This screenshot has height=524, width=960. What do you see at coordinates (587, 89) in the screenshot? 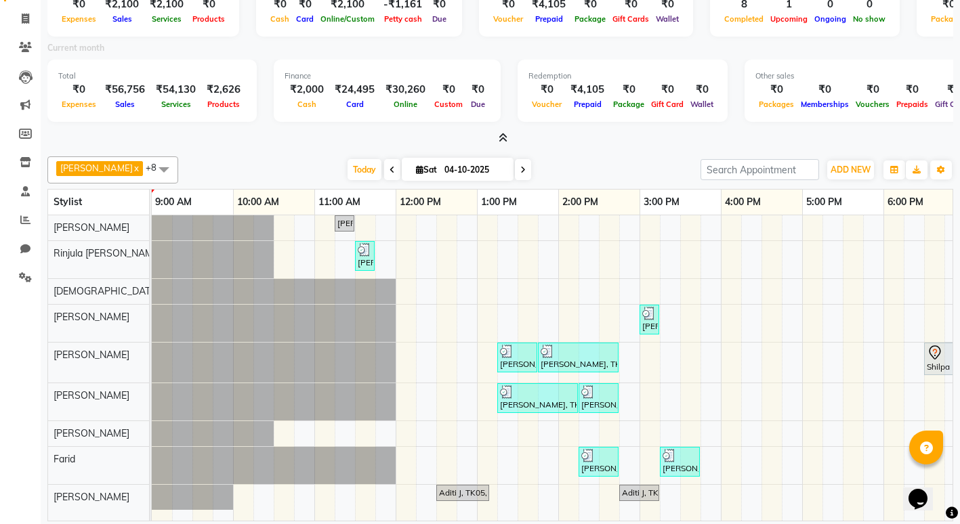
I see `div: ₹4,105` at bounding box center [587, 89].